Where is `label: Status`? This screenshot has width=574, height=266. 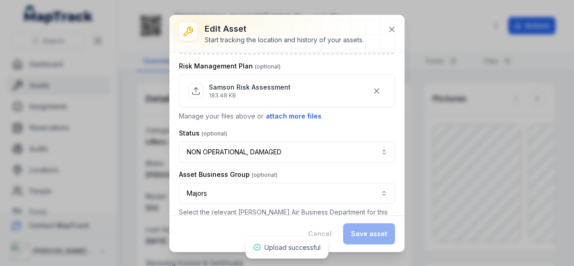
label: Status is located at coordinates (203, 133).